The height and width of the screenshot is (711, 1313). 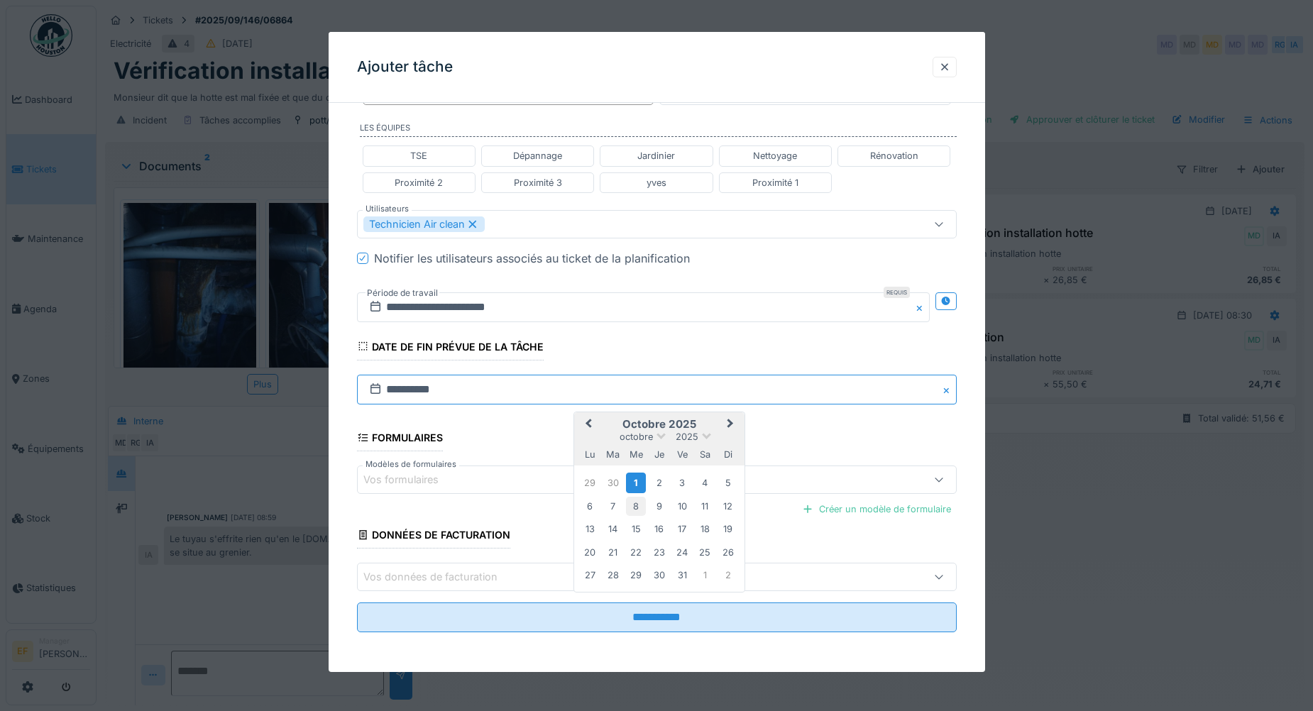 What do you see at coordinates (705, 552) in the screenshot?
I see `div: Choose samedi 25 octobre 2025` at bounding box center [705, 552].